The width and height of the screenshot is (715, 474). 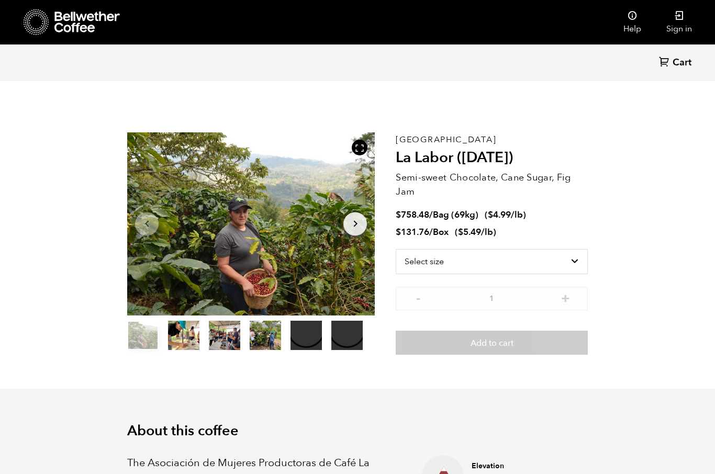 I want to click on h2: About this coffee, so click(x=357, y=431).